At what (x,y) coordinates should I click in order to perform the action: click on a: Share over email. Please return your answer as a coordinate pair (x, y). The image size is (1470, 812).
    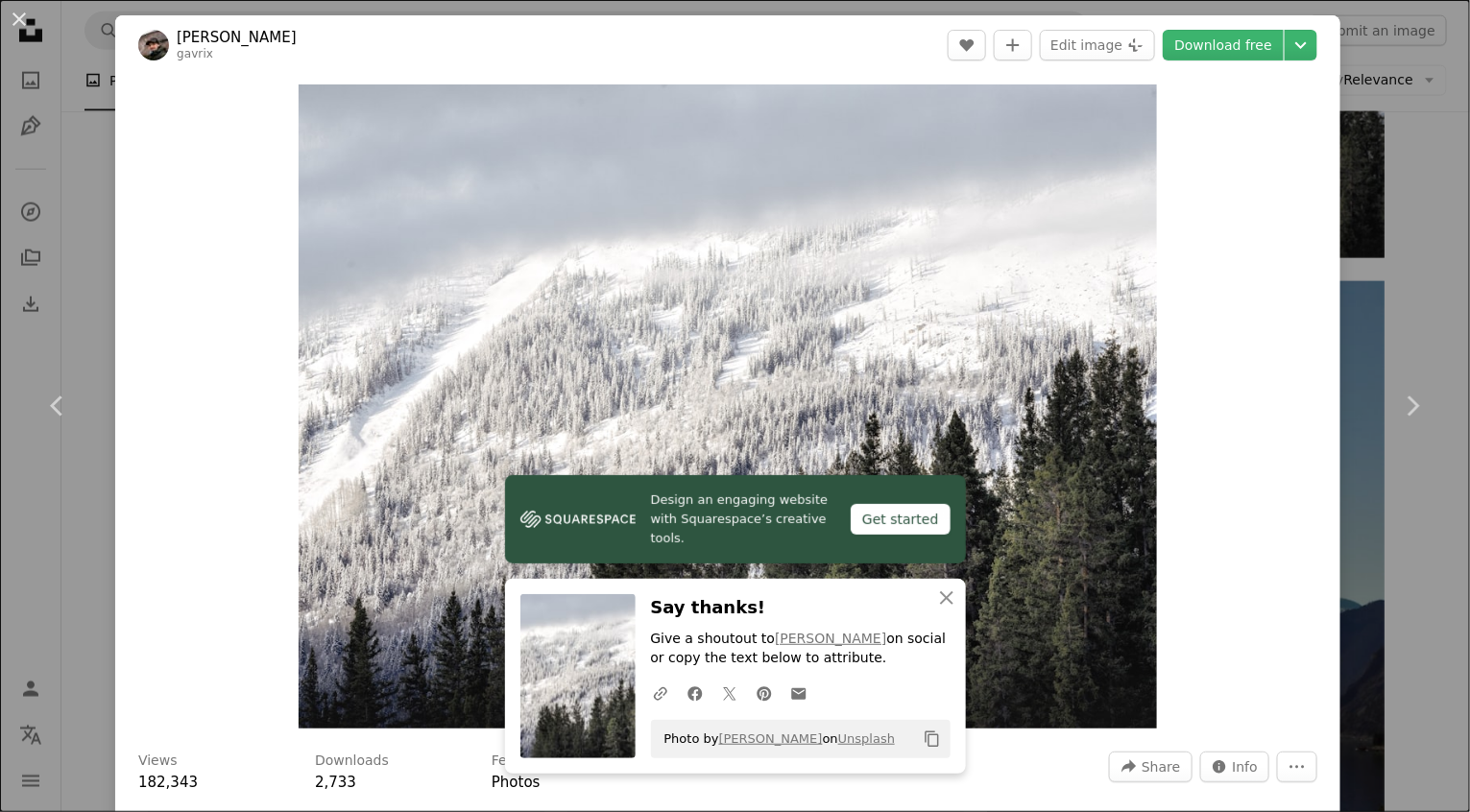
    Looking at the image, I should click on (799, 693).